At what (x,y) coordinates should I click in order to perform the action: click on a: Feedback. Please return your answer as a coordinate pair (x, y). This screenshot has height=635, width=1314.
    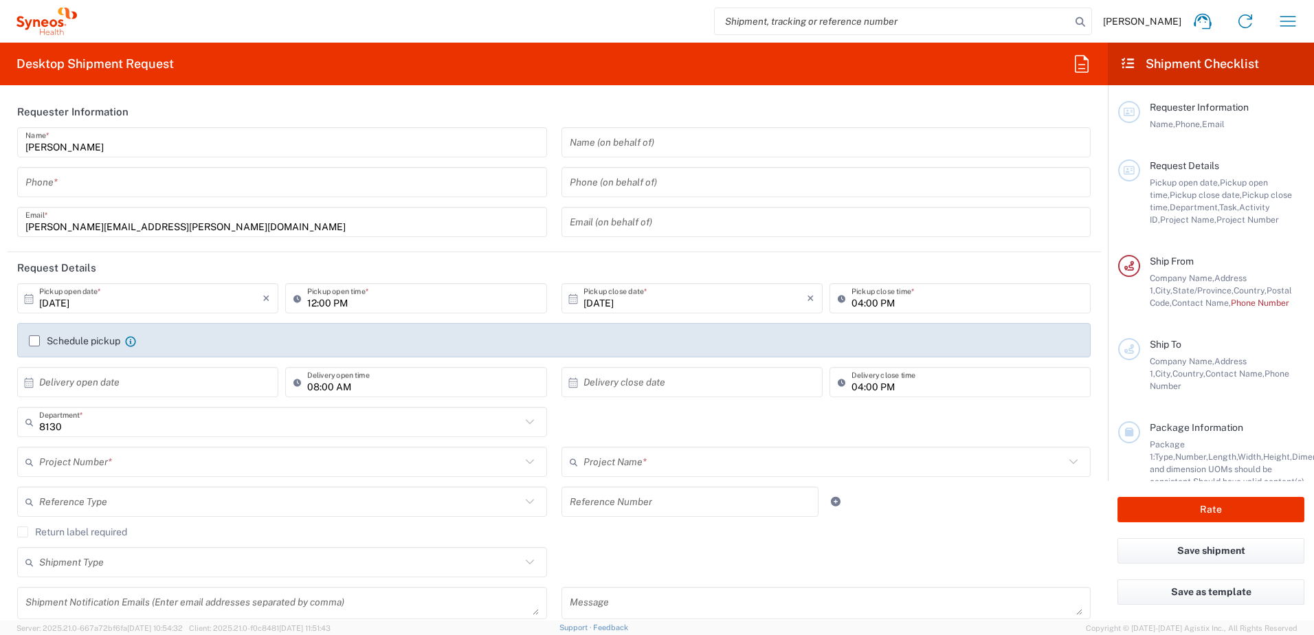
    Looking at the image, I should click on (610, 627).